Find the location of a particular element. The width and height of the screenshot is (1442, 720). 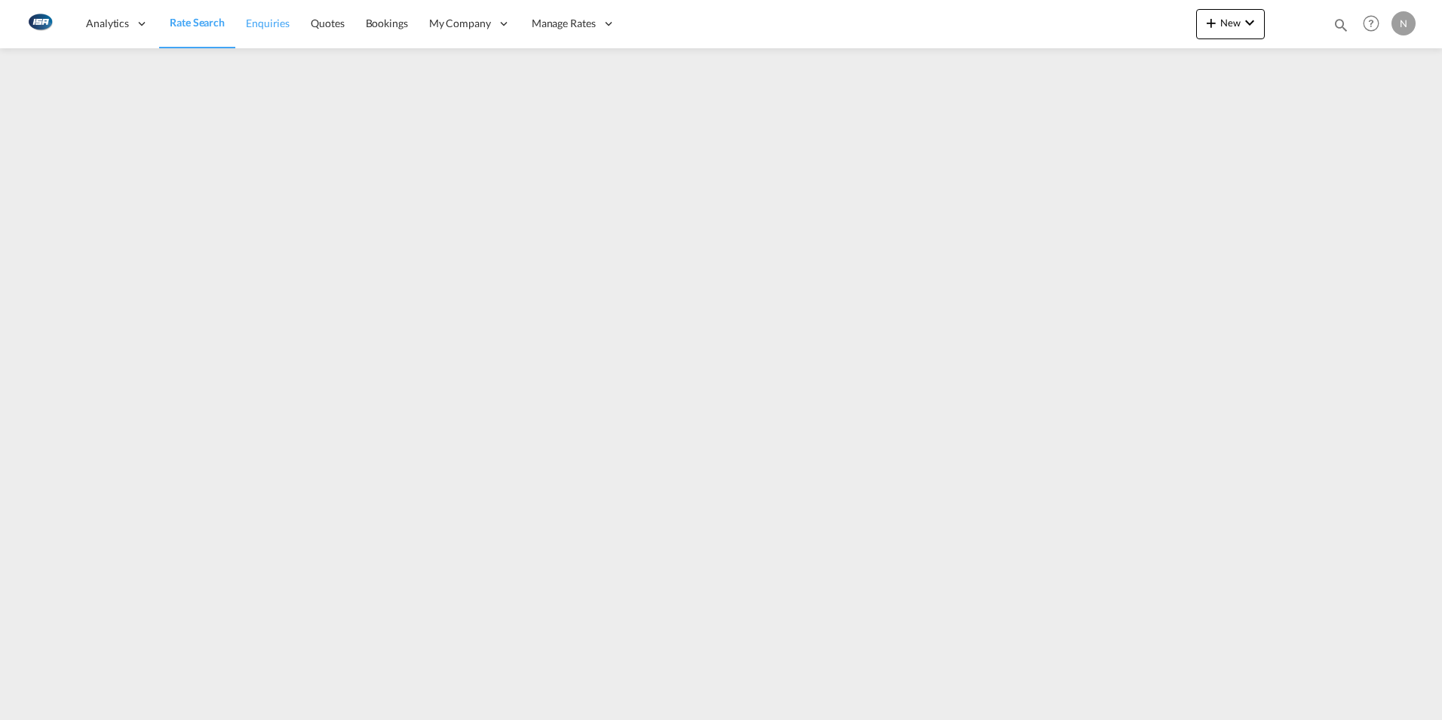

md-icon: icon-magnify is located at coordinates (1341, 25).